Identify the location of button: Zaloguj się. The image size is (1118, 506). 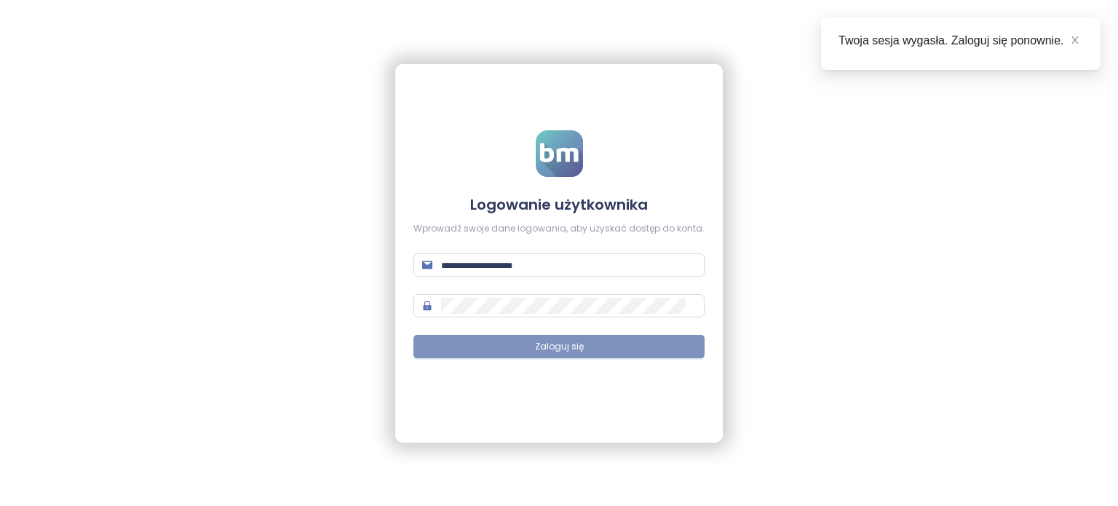
(559, 346).